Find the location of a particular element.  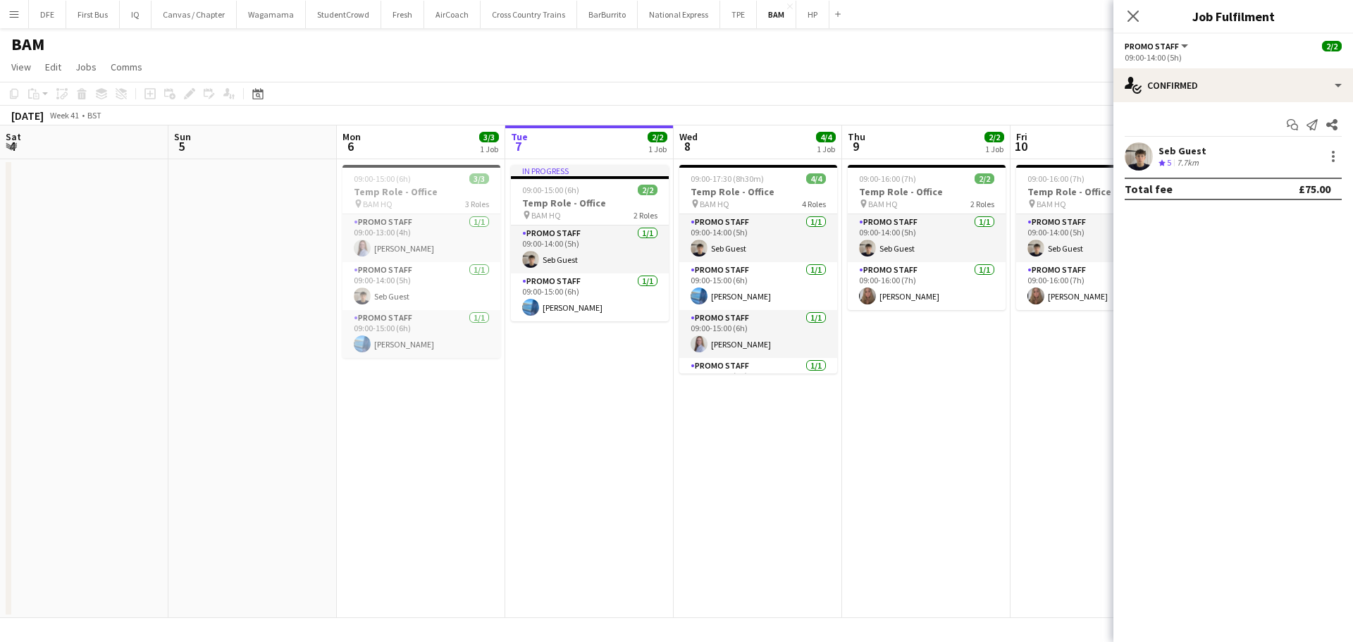

div: 09:00-17:30 (8h30m)4/4Temp Role - Office BAM HQ4 RolesPromo Staff1/109:00-14:00 (5h)Seb GuestProm... is located at coordinates (758, 269).